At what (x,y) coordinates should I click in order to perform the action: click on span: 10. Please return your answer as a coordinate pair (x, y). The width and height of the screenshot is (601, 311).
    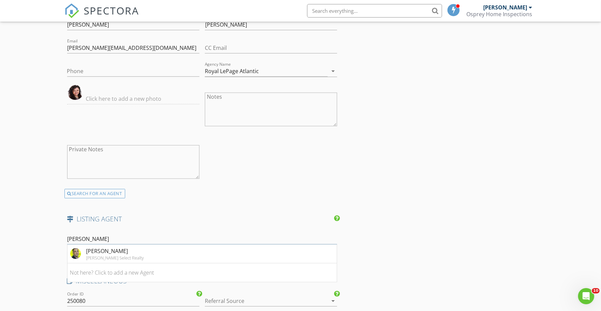
    Looking at the image, I should click on (595, 291).